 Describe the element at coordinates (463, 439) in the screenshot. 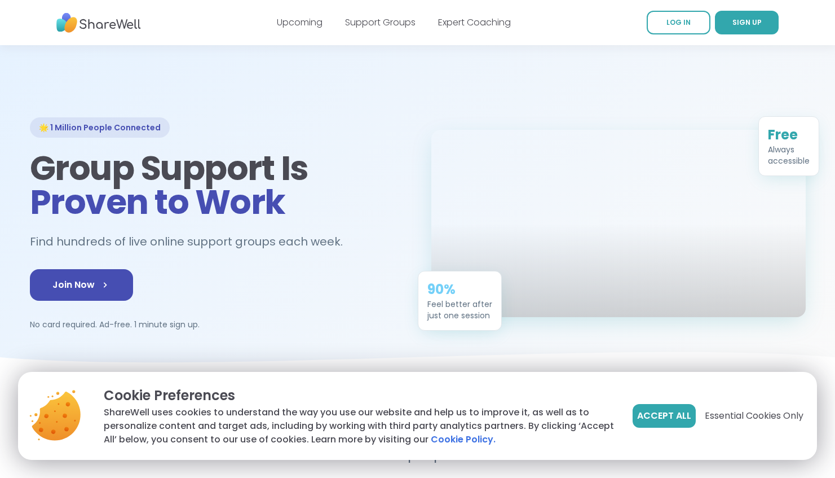

I see `a: Cookie Policy.` at that location.